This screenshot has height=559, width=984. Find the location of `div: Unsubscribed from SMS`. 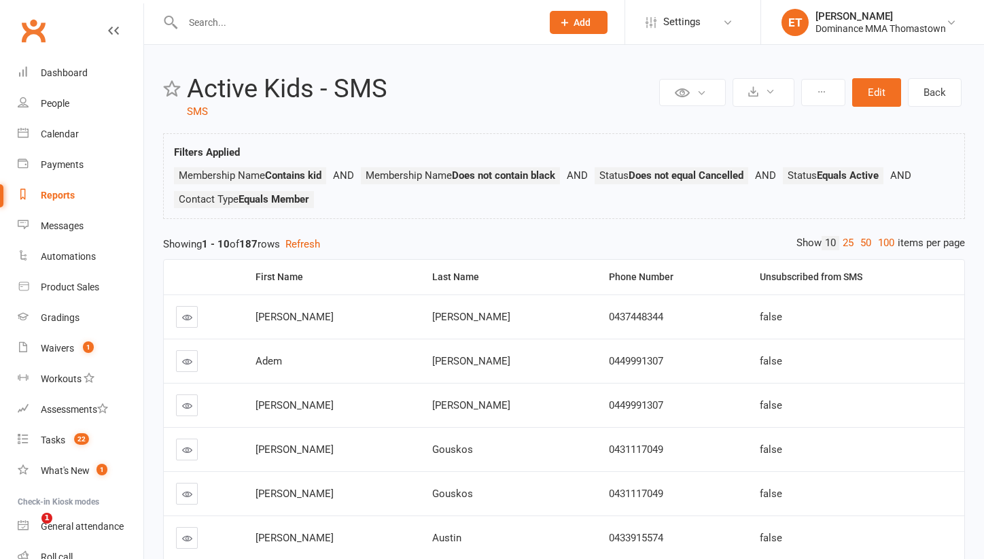

div: Unsubscribed from SMS is located at coordinates (857, 277).